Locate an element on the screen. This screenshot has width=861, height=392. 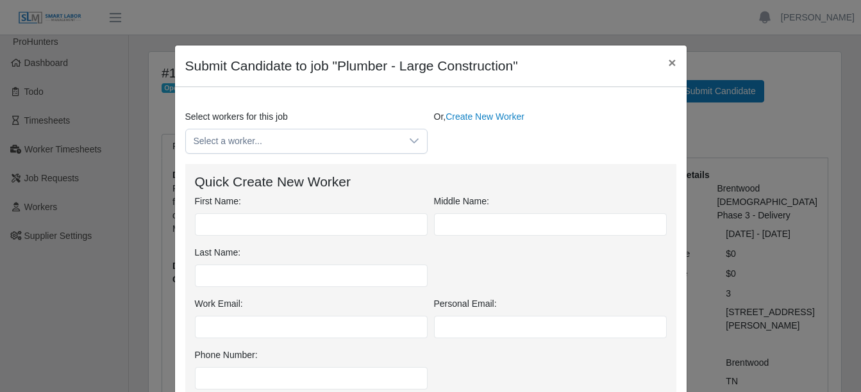
h4: Quick Create New Worker is located at coordinates (431, 181).